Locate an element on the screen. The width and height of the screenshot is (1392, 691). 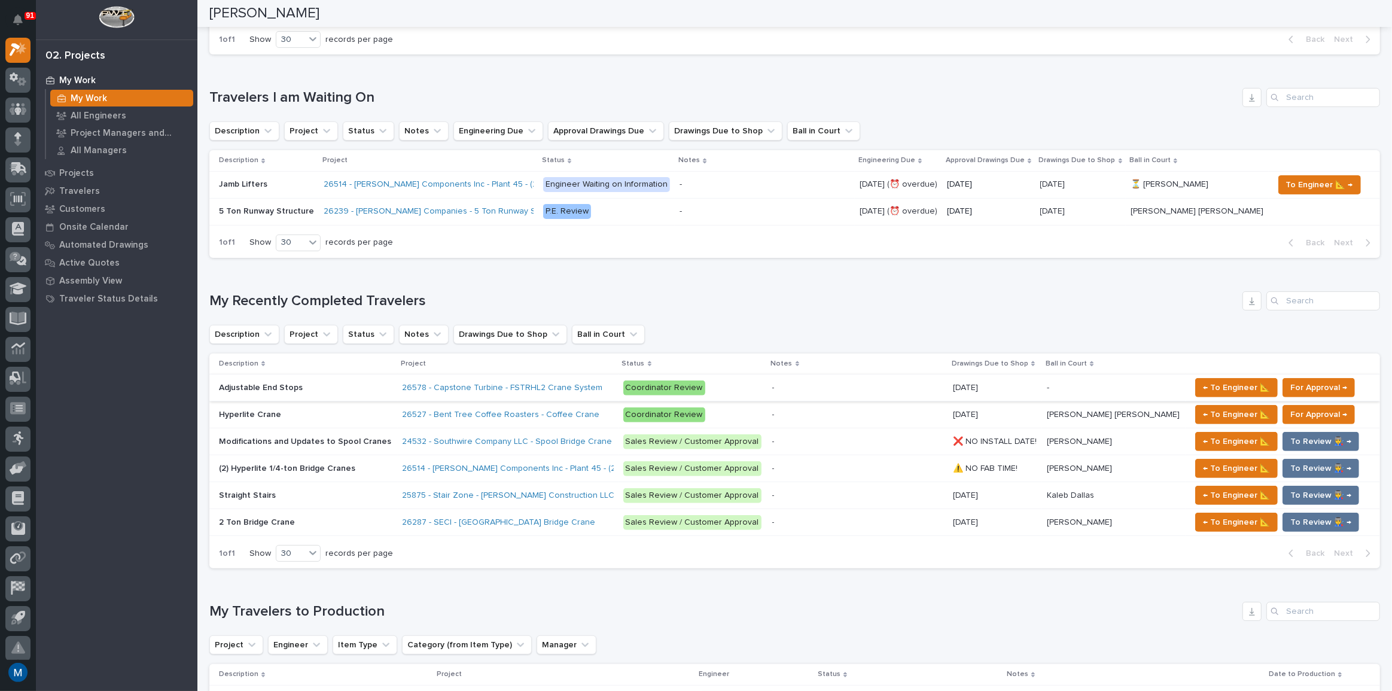
p: ⚠️ NO FAB TIME! is located at coordinates (986, 467).